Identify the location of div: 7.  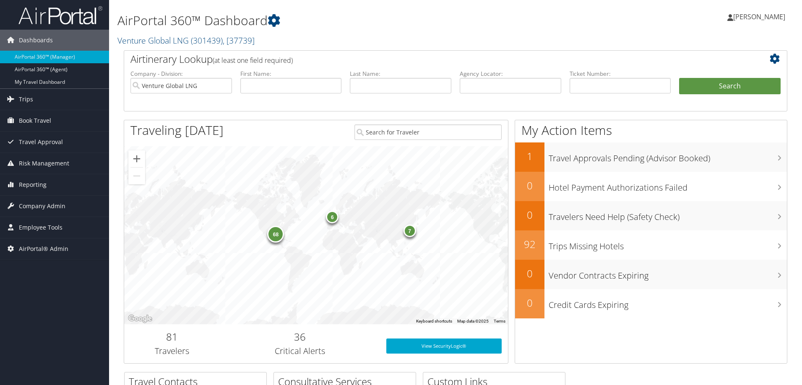
(410, 231).